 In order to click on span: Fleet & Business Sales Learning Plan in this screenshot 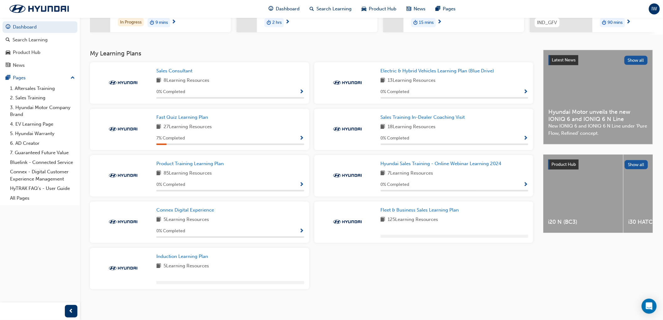, I will do `click(420, 210)`.